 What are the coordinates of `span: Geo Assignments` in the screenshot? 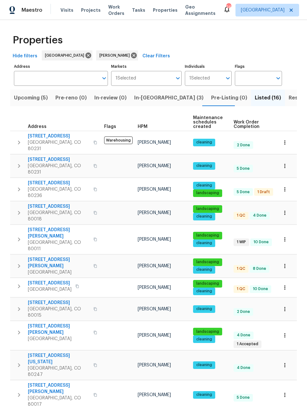 It's located at (200, 10).